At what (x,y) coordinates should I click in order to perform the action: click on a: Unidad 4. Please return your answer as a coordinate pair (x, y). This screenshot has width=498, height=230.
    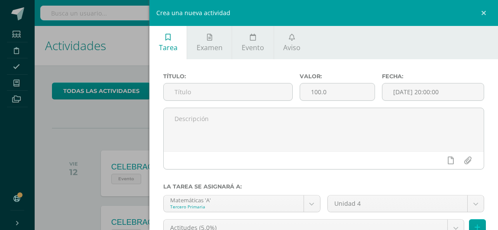
    Looking at the image, I should click on (405, 204).